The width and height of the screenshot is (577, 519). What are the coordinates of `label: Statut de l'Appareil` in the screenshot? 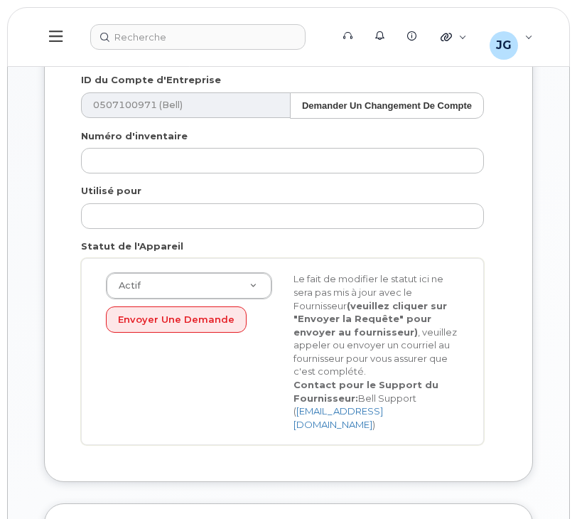 It's located at (132, 246).